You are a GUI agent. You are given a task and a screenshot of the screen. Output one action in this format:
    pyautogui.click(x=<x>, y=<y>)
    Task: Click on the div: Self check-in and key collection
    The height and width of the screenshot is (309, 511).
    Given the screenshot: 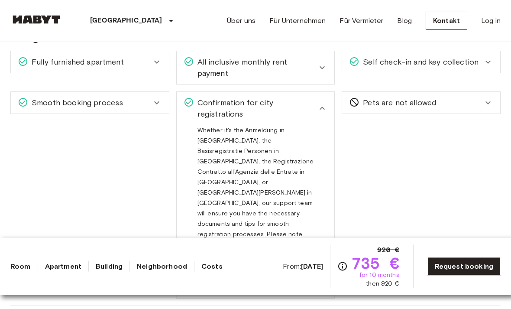 What is the action you would take?
    pyautogui.click(x=421, y=62)
    